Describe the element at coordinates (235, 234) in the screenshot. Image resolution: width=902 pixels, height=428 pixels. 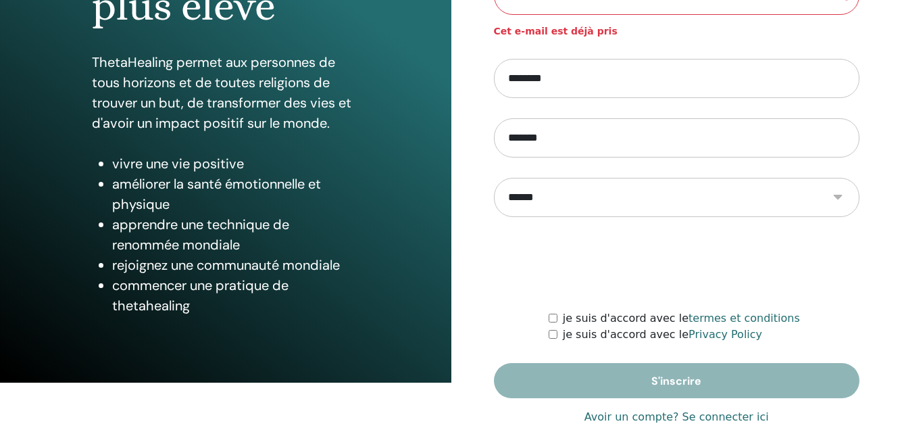
I see `li: apprendre une technique de renommée mondiale` at that location.